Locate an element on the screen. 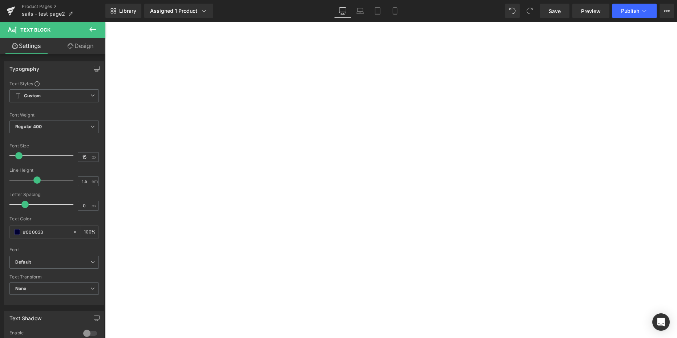 This screenshot has width=677, height=338. div: Text Color is located at coordinates (54, 219).